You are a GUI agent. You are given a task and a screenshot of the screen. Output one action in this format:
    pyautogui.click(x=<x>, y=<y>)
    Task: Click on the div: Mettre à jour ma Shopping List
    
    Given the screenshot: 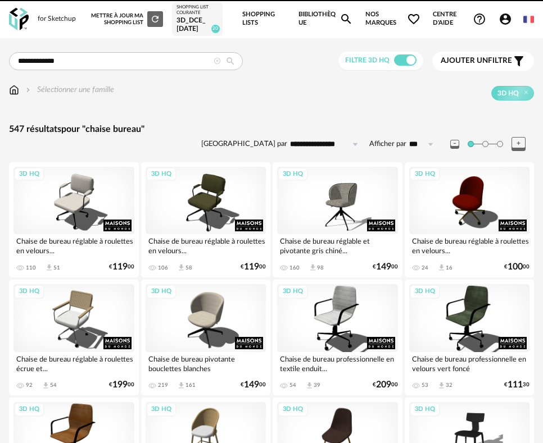 What is the action you would take?
    pyautogui.click(x=127, y=19)
    